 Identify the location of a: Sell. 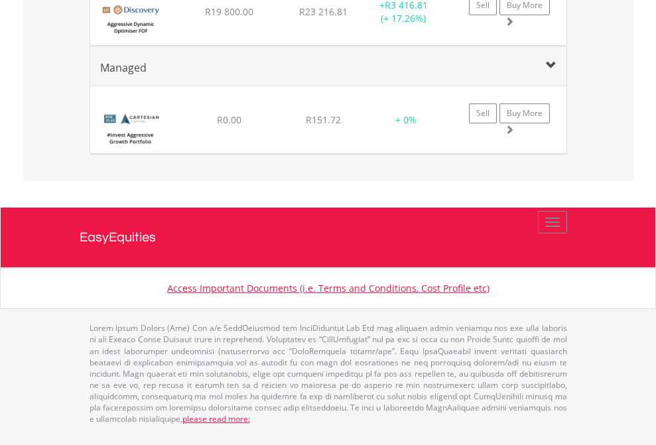
(483, 113).